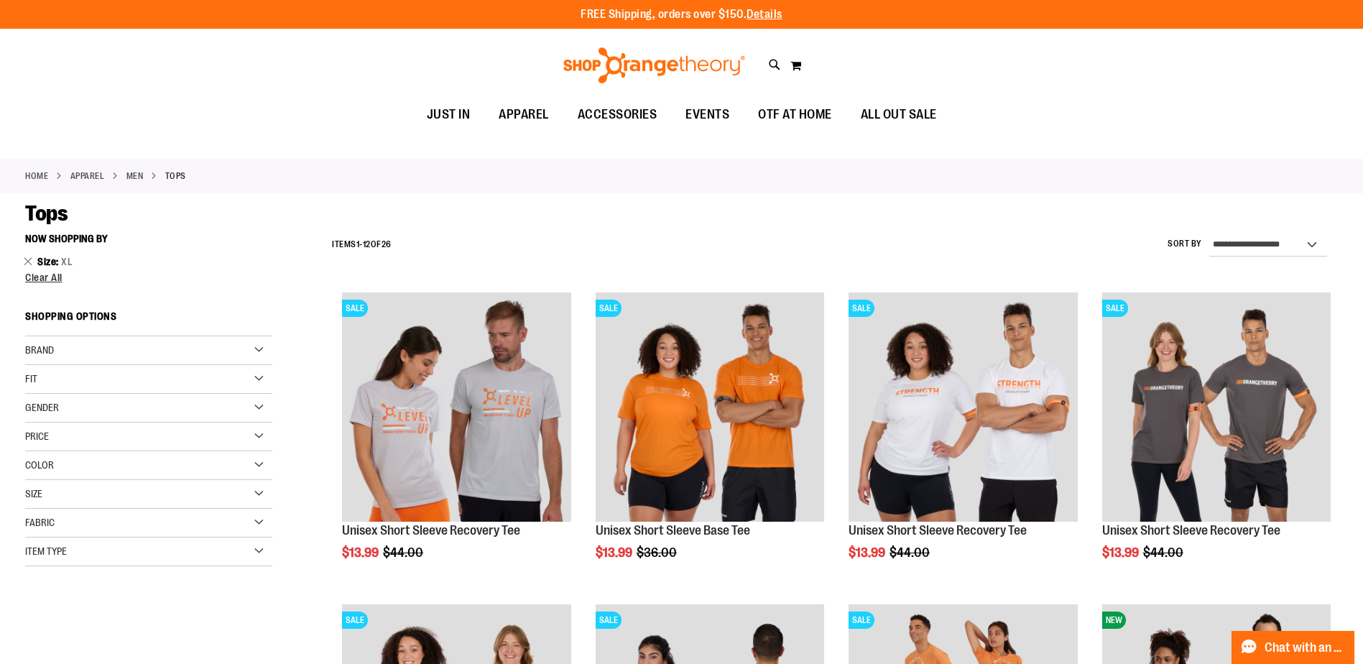  I want to click on span: Fabric, so click(40, 522).